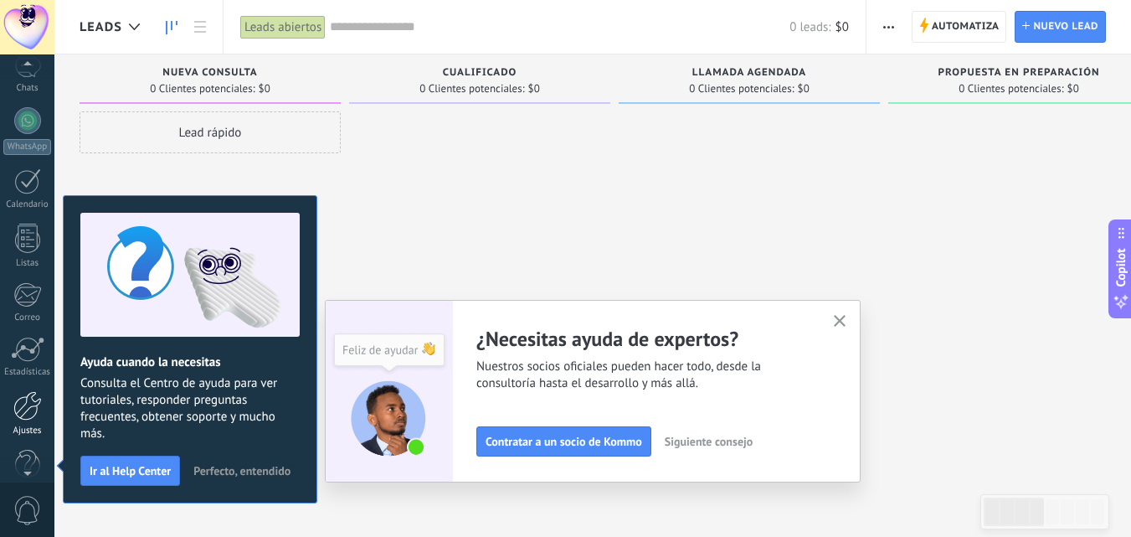  What do you see at coordinates (28, 204) in the screenshot?
I see `div: Calendario` at bounding box center [28, 204].